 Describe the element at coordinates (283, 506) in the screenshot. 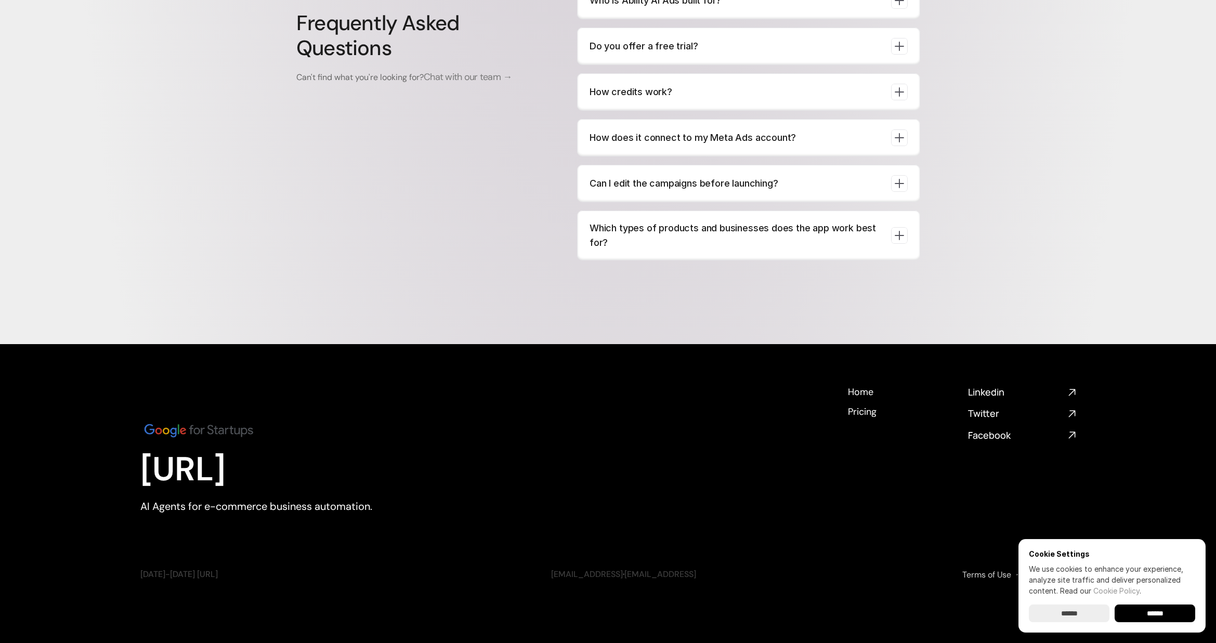

I see `p: AI Agents for e-commerce business automation.` at that location.